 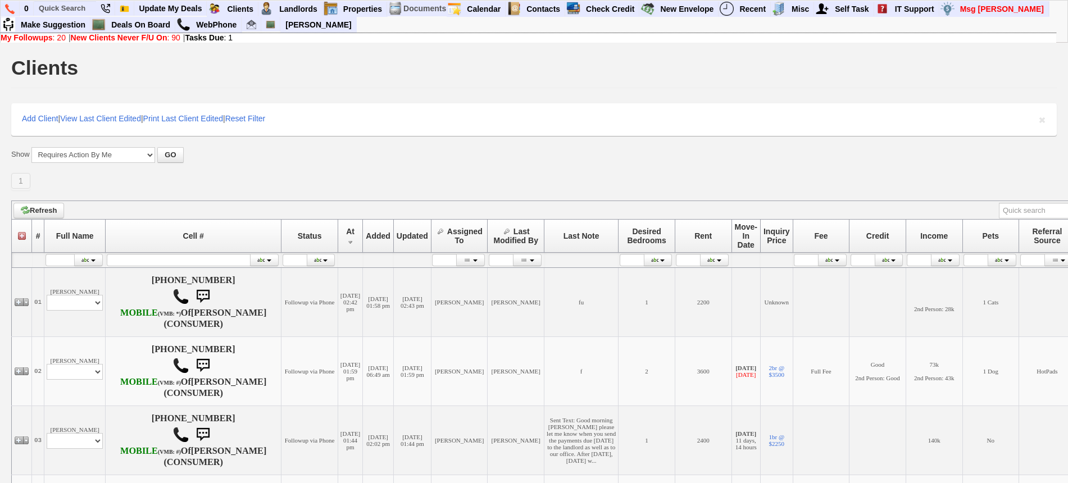 I want to click on a: 1br @ $2250, so click(x=777, y=440).